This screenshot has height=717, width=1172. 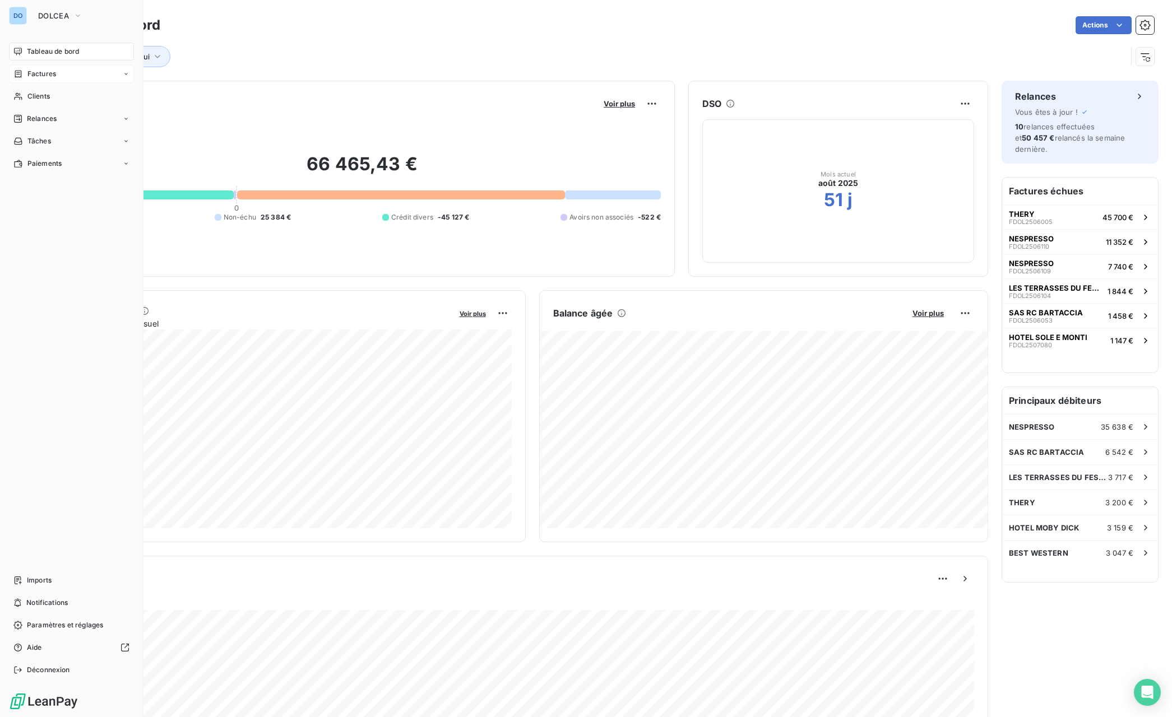 I want to click on button: NESPRESSOFDOL25061097 740 €, so click(x=1080, y=266).